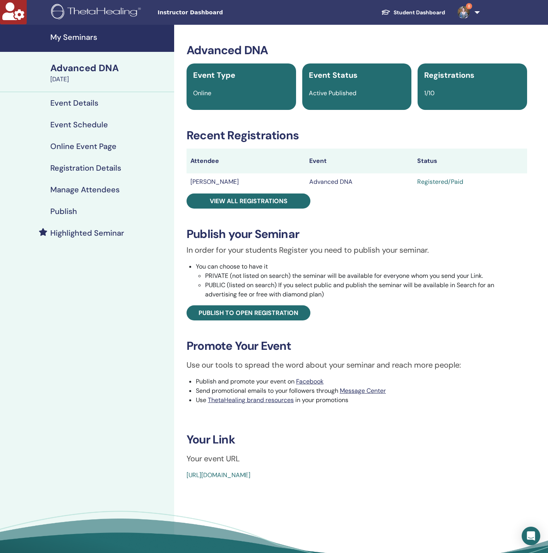 This screenshot has height=553, width=548. What do you see at coordinates (357, 234) in the screenshot?
I see `h3: Publish your Seminar` at bounding box center [357, 234].